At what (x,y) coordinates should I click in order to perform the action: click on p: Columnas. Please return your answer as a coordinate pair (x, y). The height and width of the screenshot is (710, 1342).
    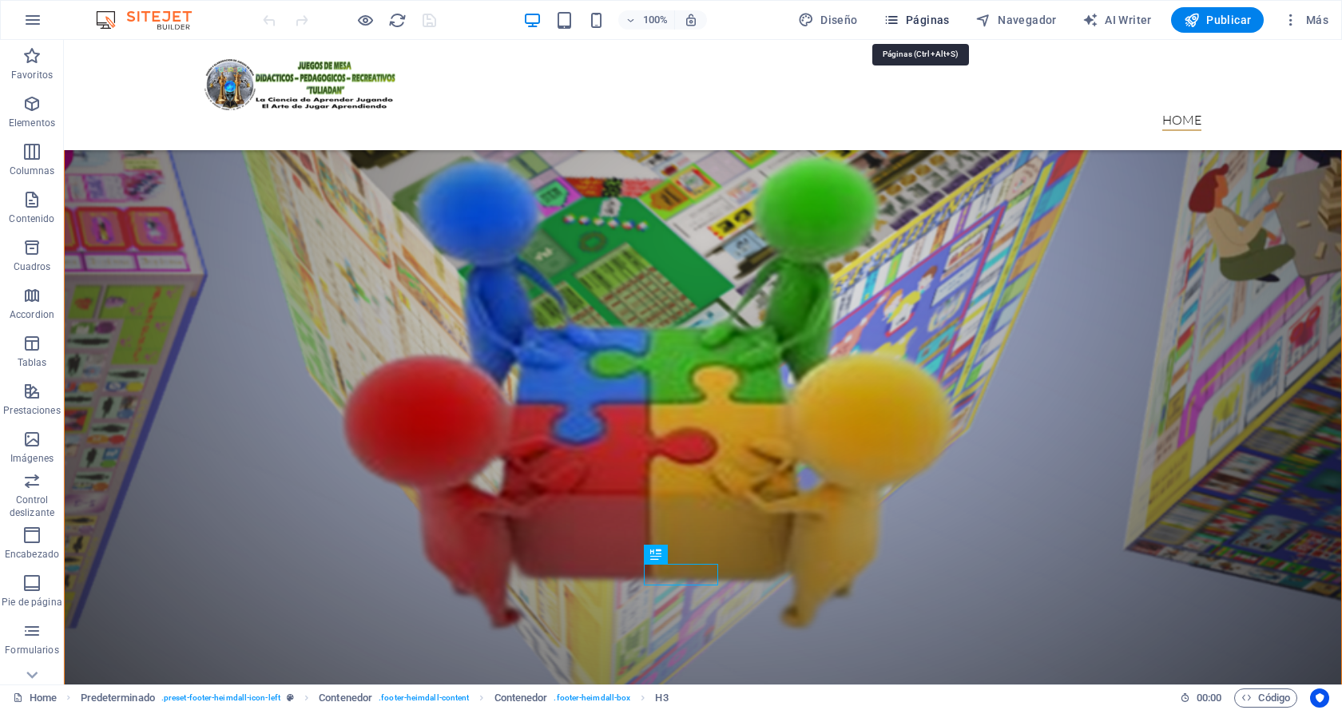
    Looking at the image, I should click on (32, 171).